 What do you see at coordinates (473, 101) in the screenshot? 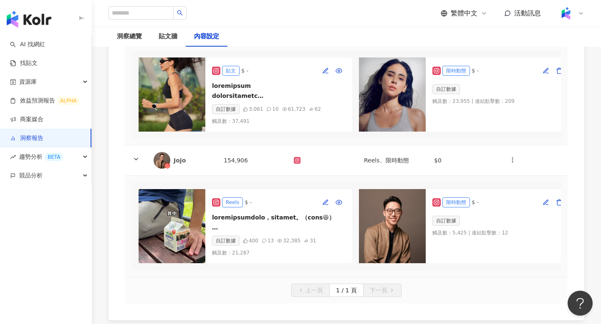
I see `div: 觸及數 ： 23,955 連結點擊數 ： 209` at bounding box center [473, 101].